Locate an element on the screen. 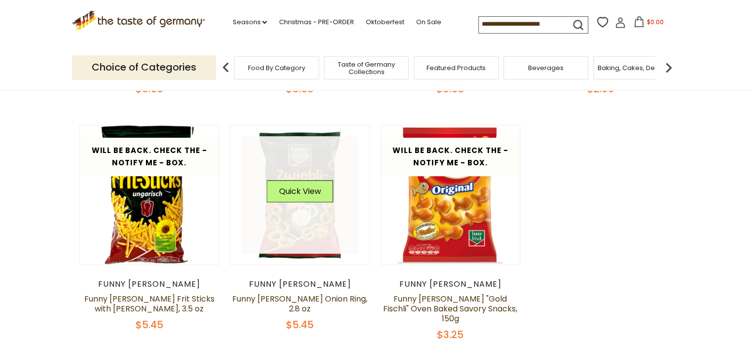  img: next arrow is located at coordinates (669, 68).